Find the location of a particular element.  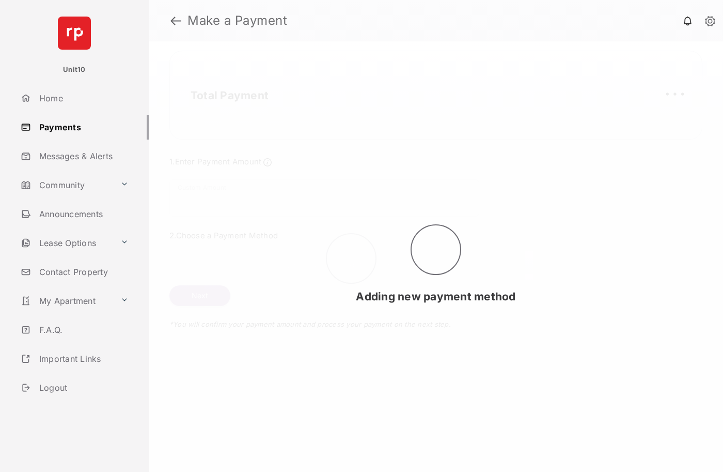

a: Messages & Alerts is located at coordinates (83, 156).